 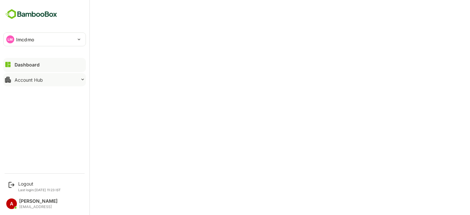 I want to click on div: Logout, so click(x=39, y=183).